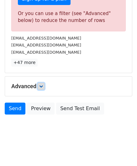 The width and height of the screenshot is (137, 166). What do you see at coordinates (68, 86) in the screenshot?
I see `h5: Advanced` at bounding box center [68, 86].